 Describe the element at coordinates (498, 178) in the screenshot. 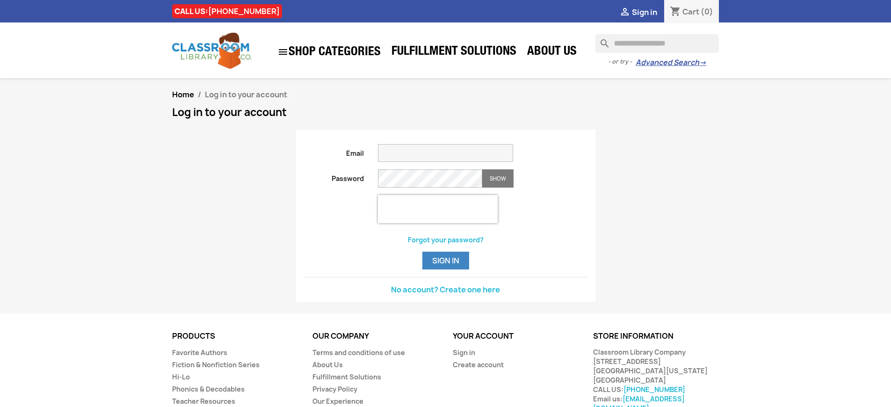

I see `button: Show` at that location.